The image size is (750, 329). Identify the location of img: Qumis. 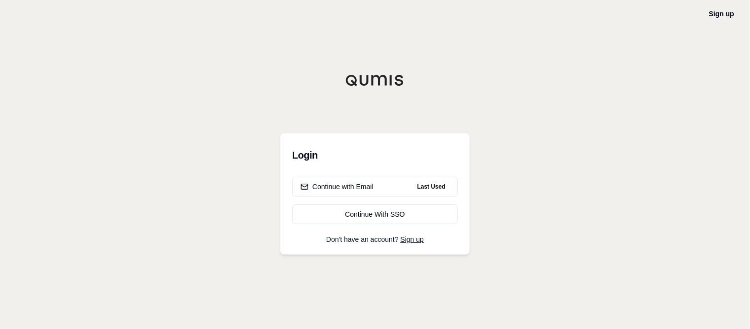
(375, 80).